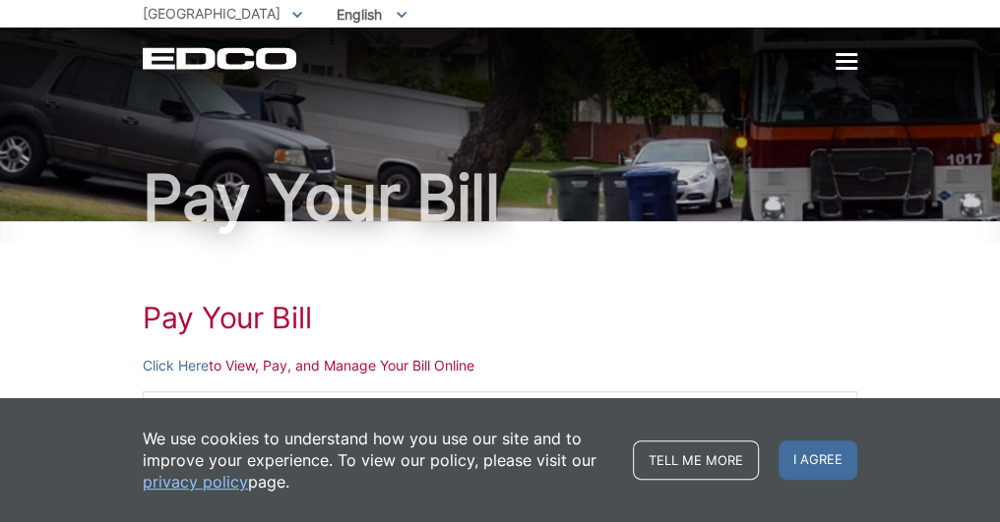 The image size is (1000, 522). I want to click on span: I agree, so click(818, 461).